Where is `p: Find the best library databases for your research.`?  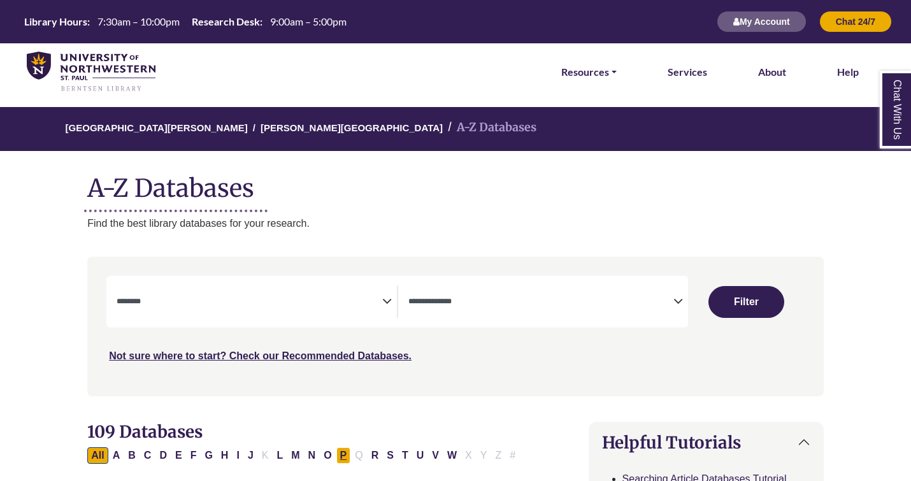
p: Find the best library databases for your research. is located at coordinates (455, 224).